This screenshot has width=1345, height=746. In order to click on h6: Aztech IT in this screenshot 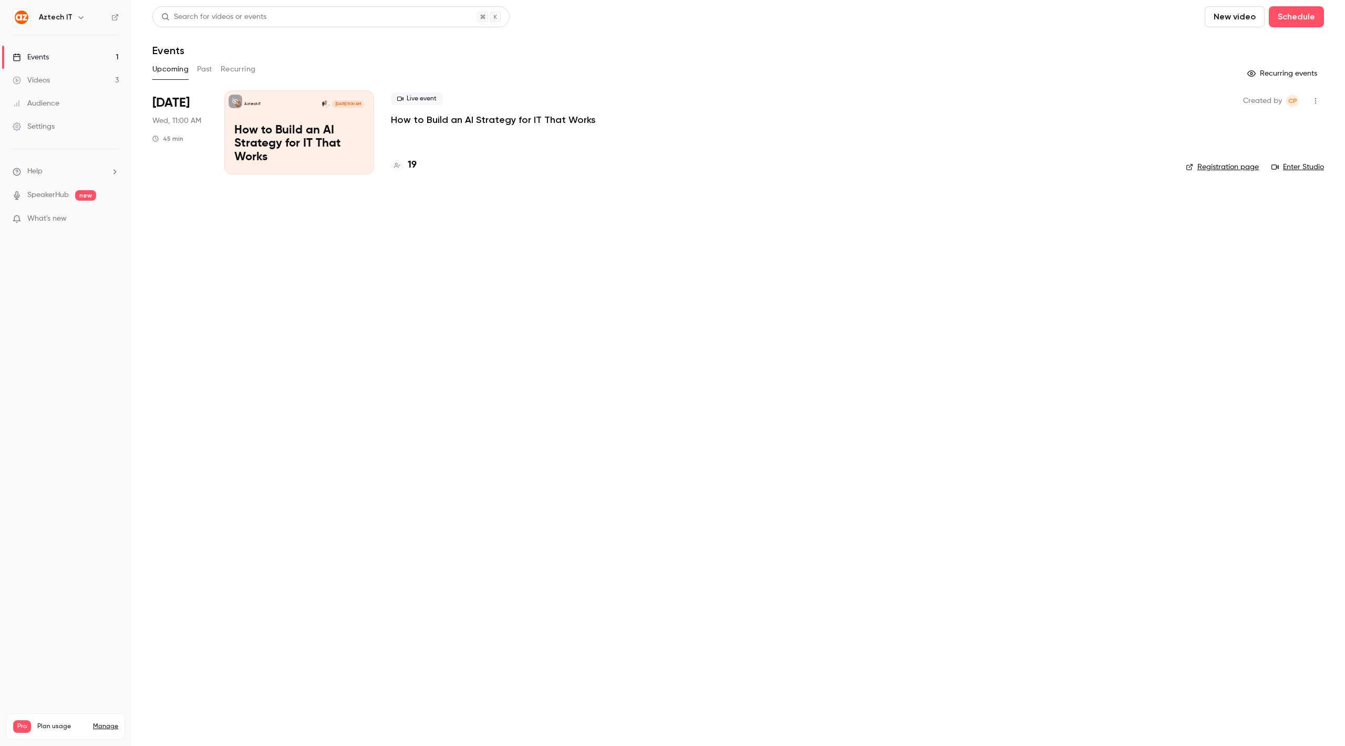, I will do `click(56, 17)`.